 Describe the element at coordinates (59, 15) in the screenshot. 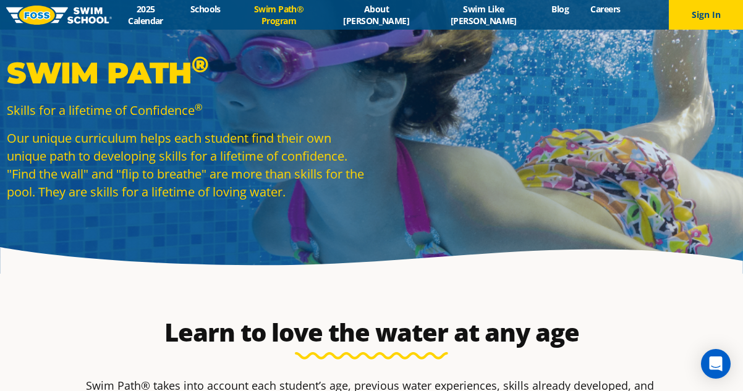

I see `img: FOSS Swim School Logo` at that location.